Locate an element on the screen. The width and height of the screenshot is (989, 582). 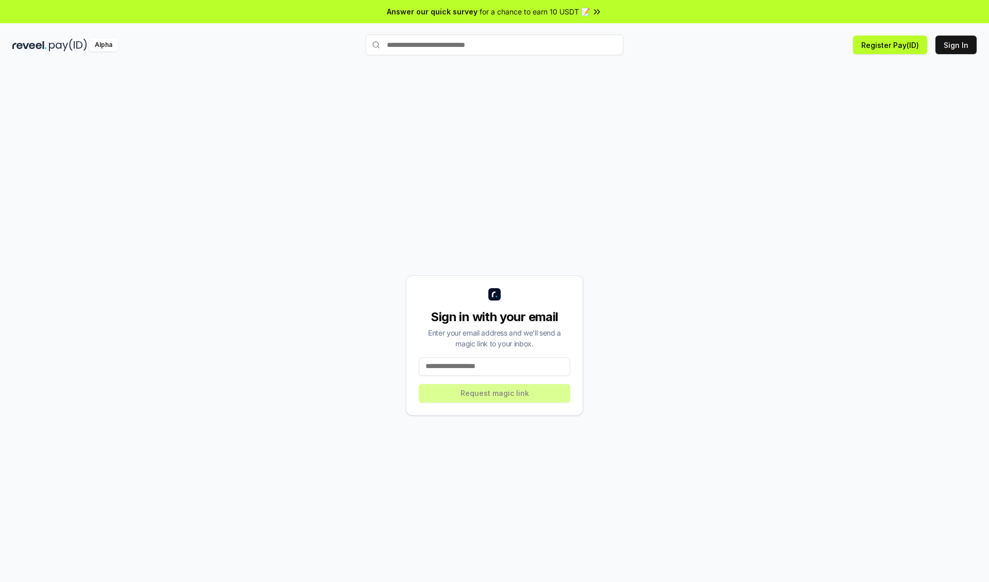
div: Enter your email address and we’ll send a magic link to your inbox. is located at coordinates (494, 338).